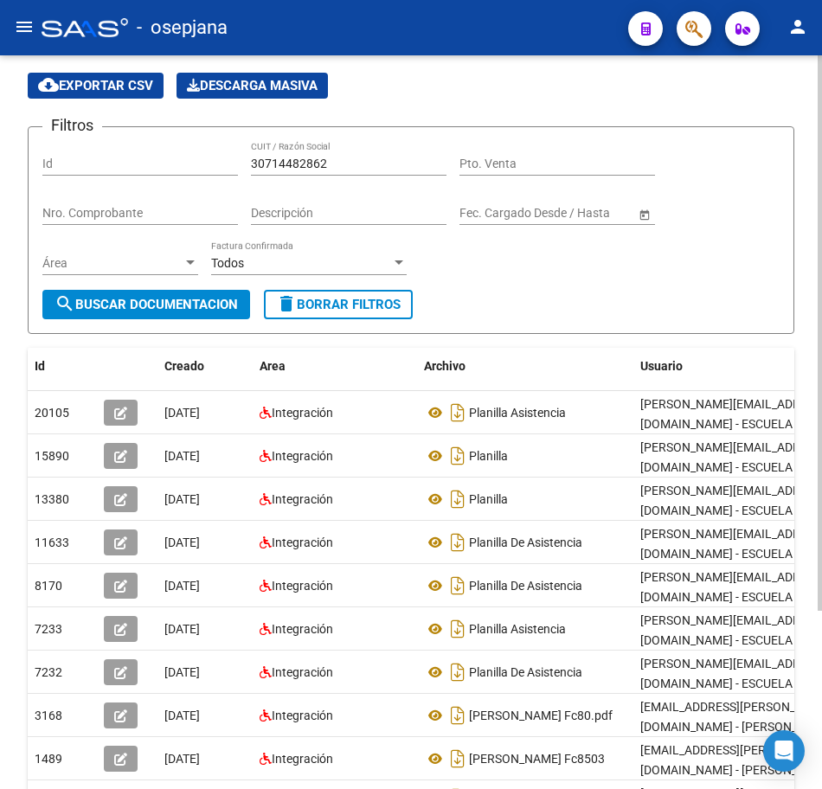 This screenshot has width=822, height=789. I want to click on span: Área, so click(112, 263).